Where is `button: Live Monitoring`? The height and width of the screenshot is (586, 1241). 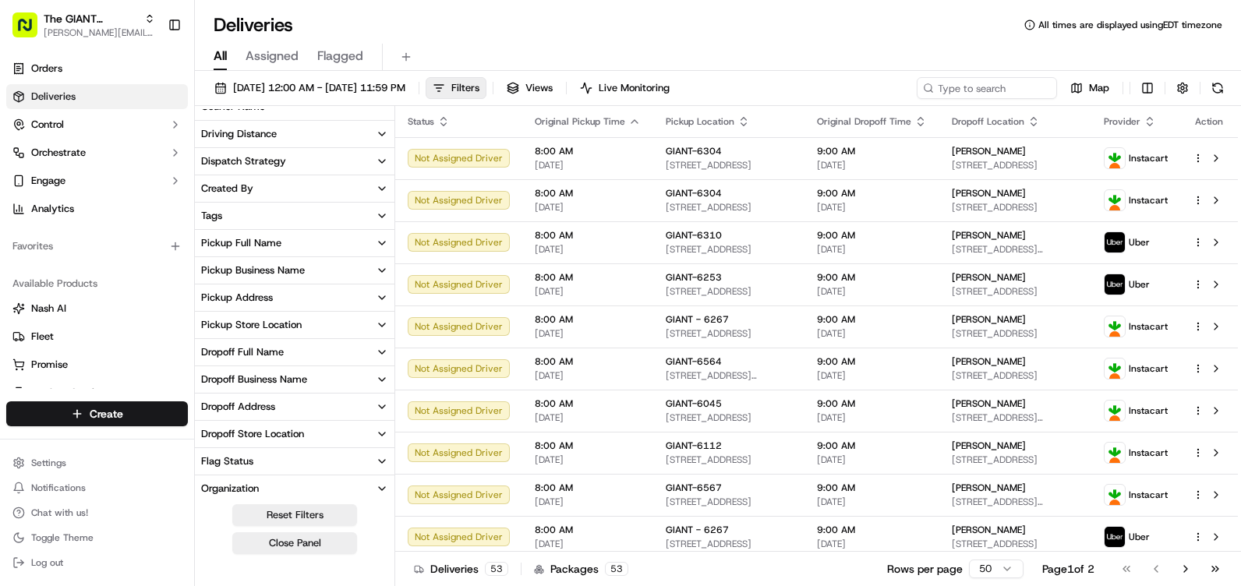
button: Live Monitoring is located at coordinates (625, 88).